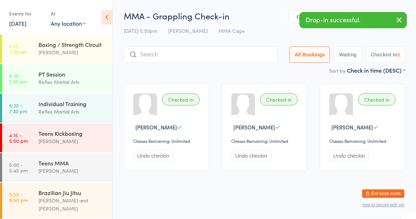  I want to click on input: Search, so click(201, 55).